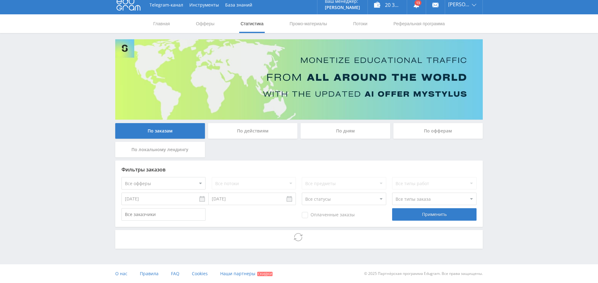  What do you see at coordinates (164, 214) in the screenshot?
I see `input: Все заказчики` at bounding box center [164, 214].